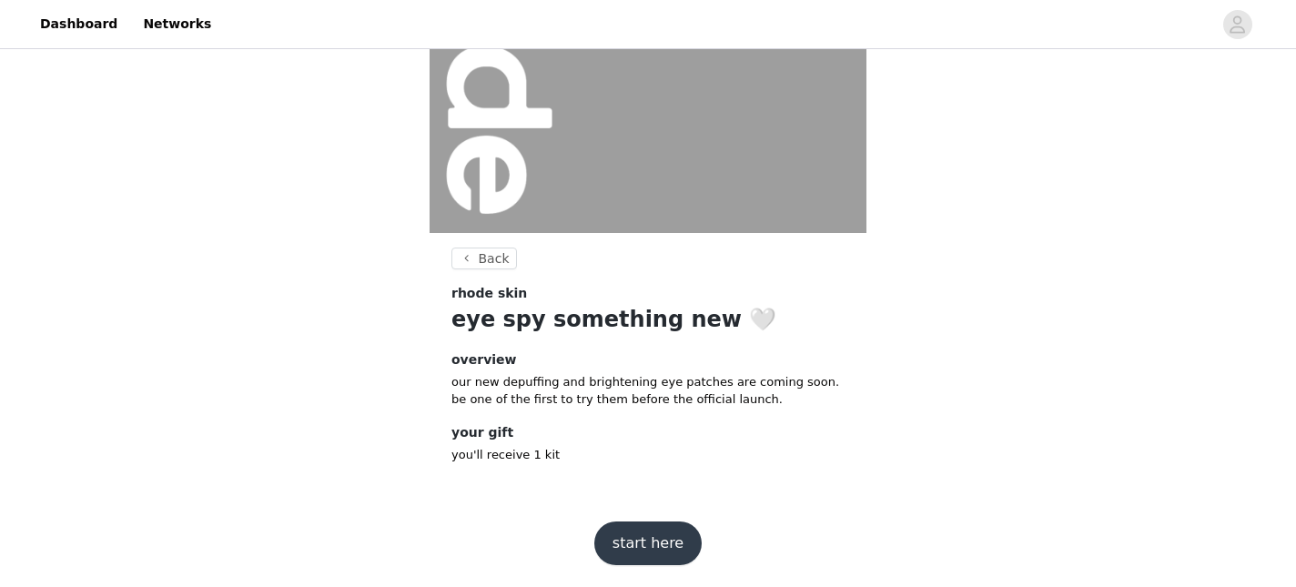 The width and height of the screenshot is (1296, 587). I want to click on p: our new depuffing and brightening eye patches are coming soon. be one of the first to try them be..., so click(648, 390).